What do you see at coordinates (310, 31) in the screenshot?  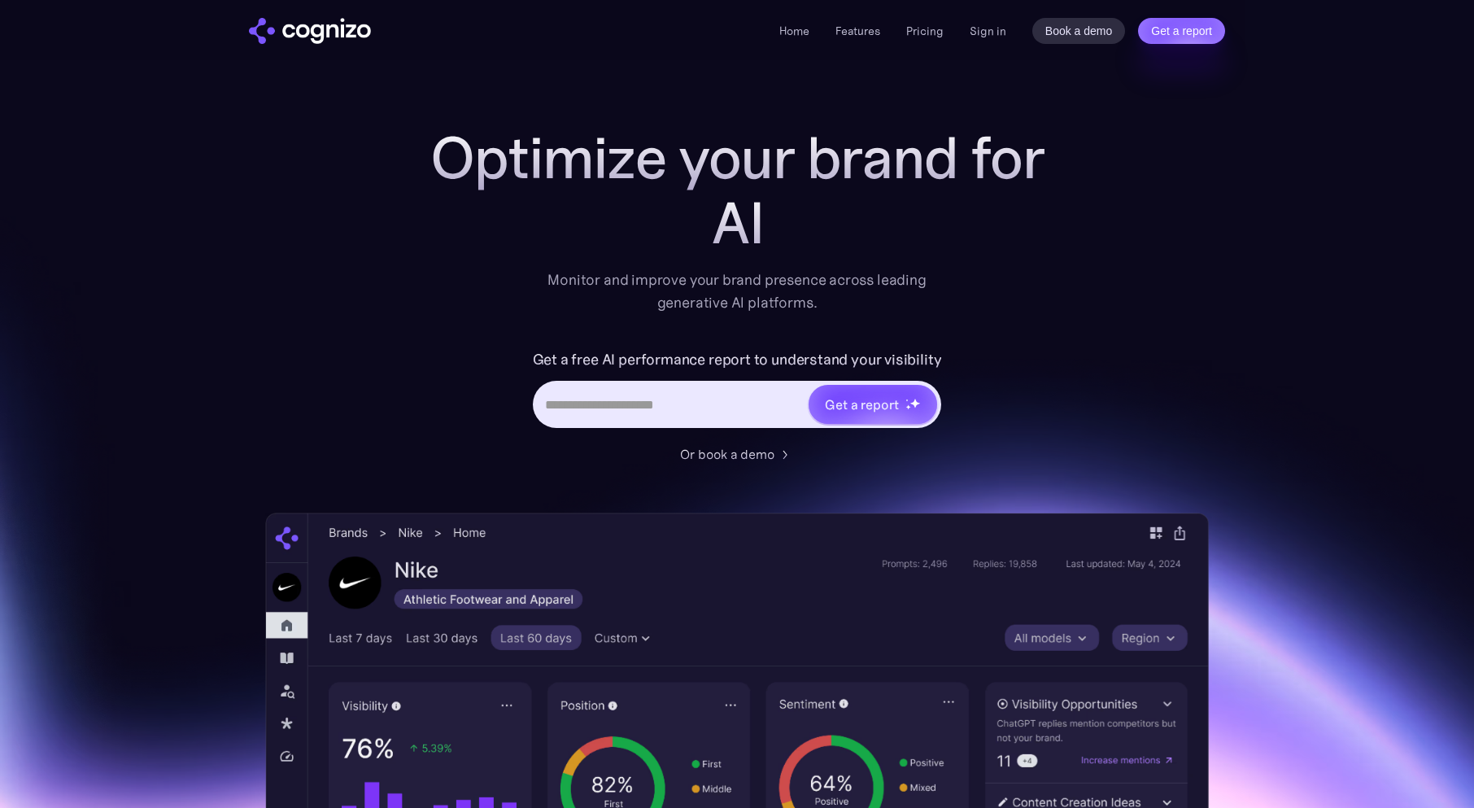 I see `a: home` at bounding box center [310, 31].